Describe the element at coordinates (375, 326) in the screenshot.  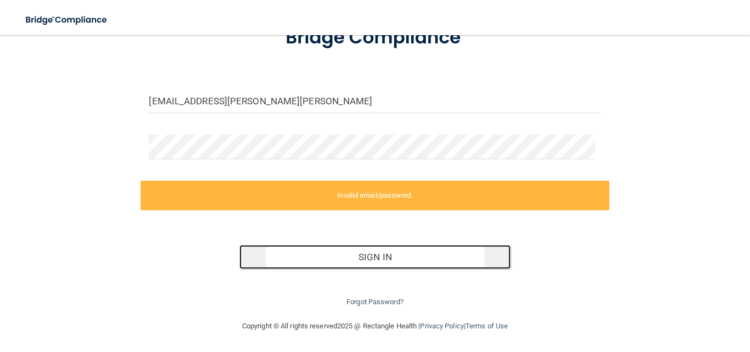
I see `div: Copyright © All rights reserved 2025 @ Rectangle Health | |` at that location.